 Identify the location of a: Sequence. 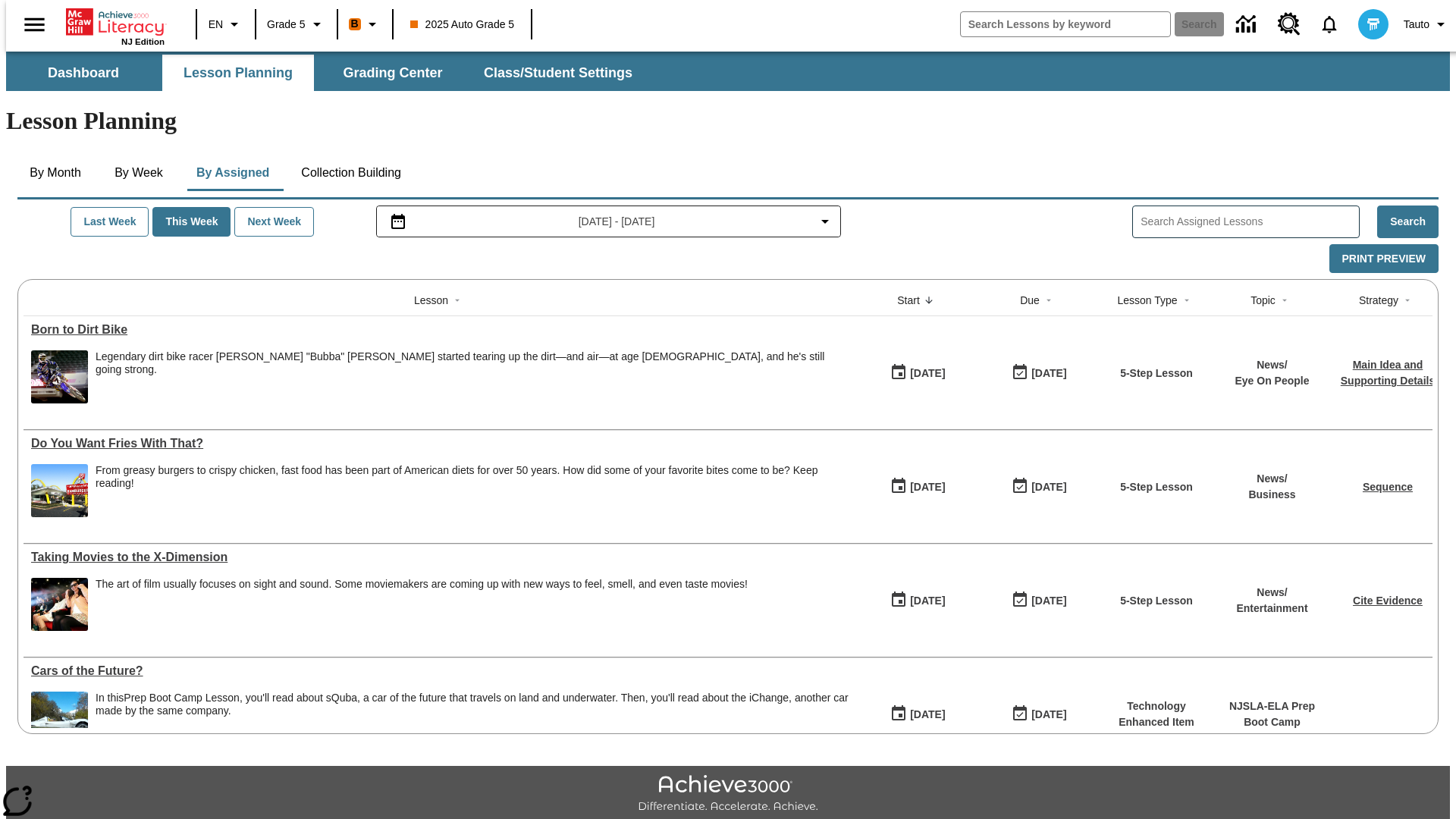
(1388, 487).